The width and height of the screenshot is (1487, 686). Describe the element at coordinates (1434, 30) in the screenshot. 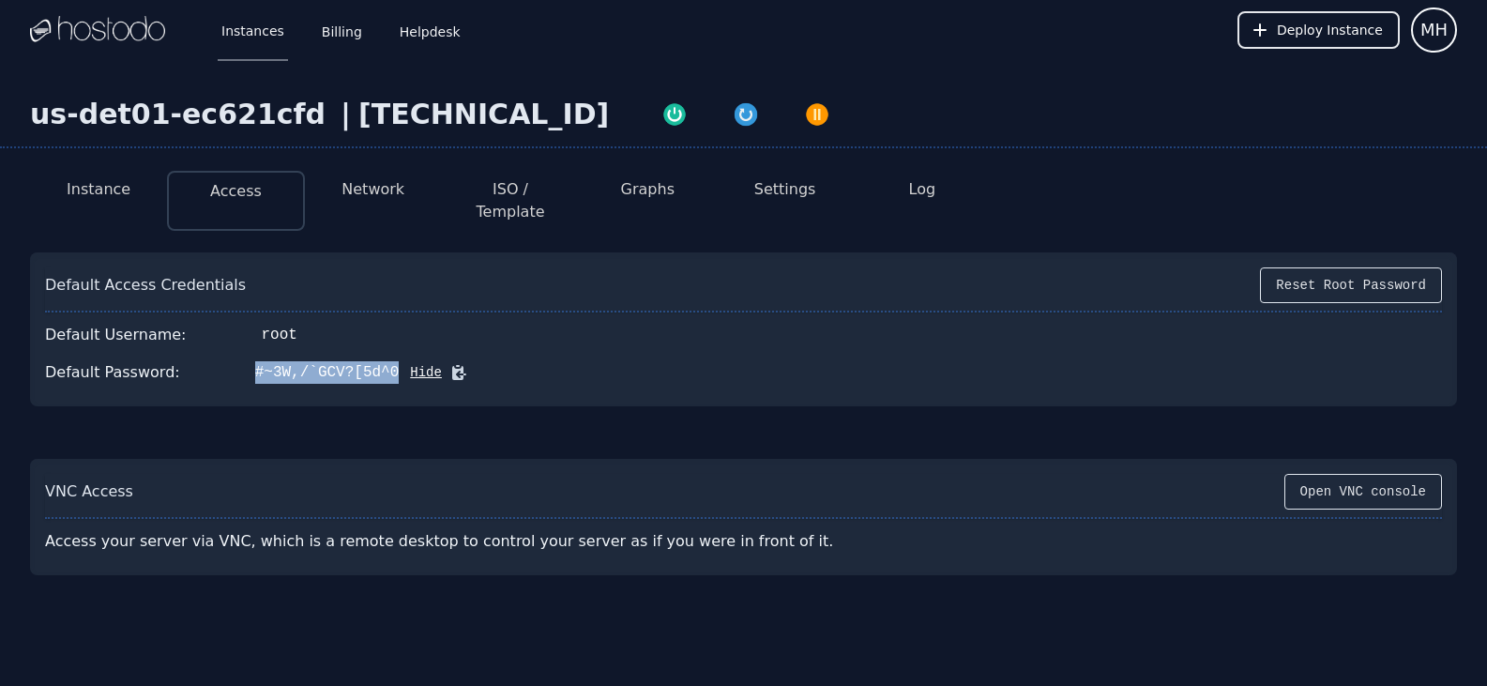

I see `span: MH` at that location.